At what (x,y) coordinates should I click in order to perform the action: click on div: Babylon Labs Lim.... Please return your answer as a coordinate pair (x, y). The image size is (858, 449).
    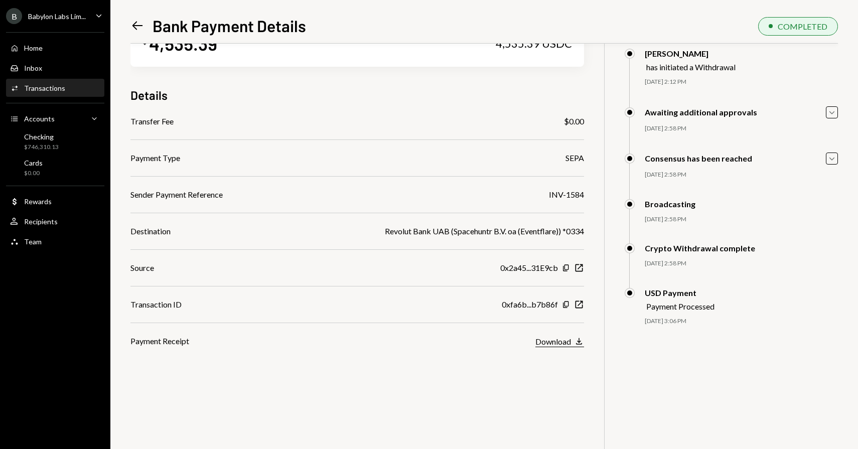
    Looking at the image, I should click on (57, 16).